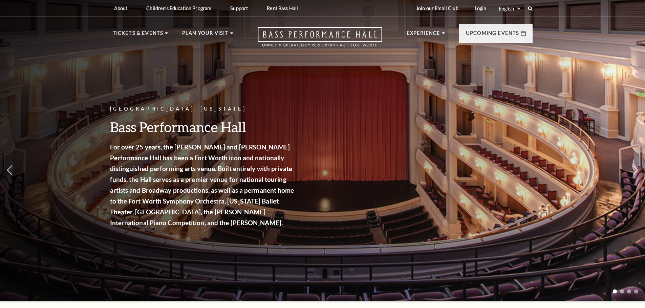 This screenshot has width=645, height=308. I want to click on h3: Bass Performance Hall, so click(203, 127).